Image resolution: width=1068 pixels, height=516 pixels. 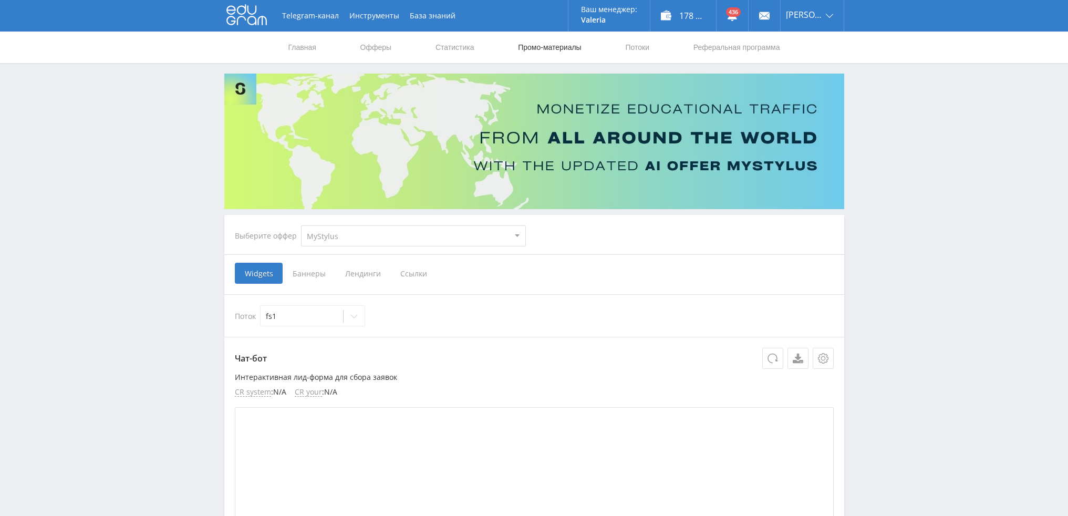 What do you see at coordinates (268, 236) in the screenshot?
I see `div: Выберите оффер` at bounding box center [268, 236].